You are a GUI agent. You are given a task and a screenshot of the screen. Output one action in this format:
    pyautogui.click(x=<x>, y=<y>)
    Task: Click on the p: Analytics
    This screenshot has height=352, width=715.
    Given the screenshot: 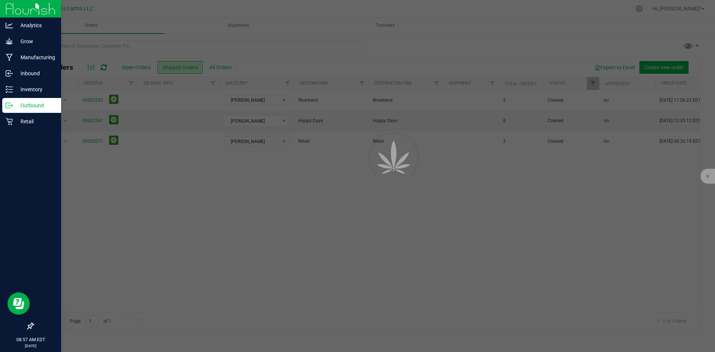 What is the action you would take?
    pyautogui.click(x=35, y=25)
    